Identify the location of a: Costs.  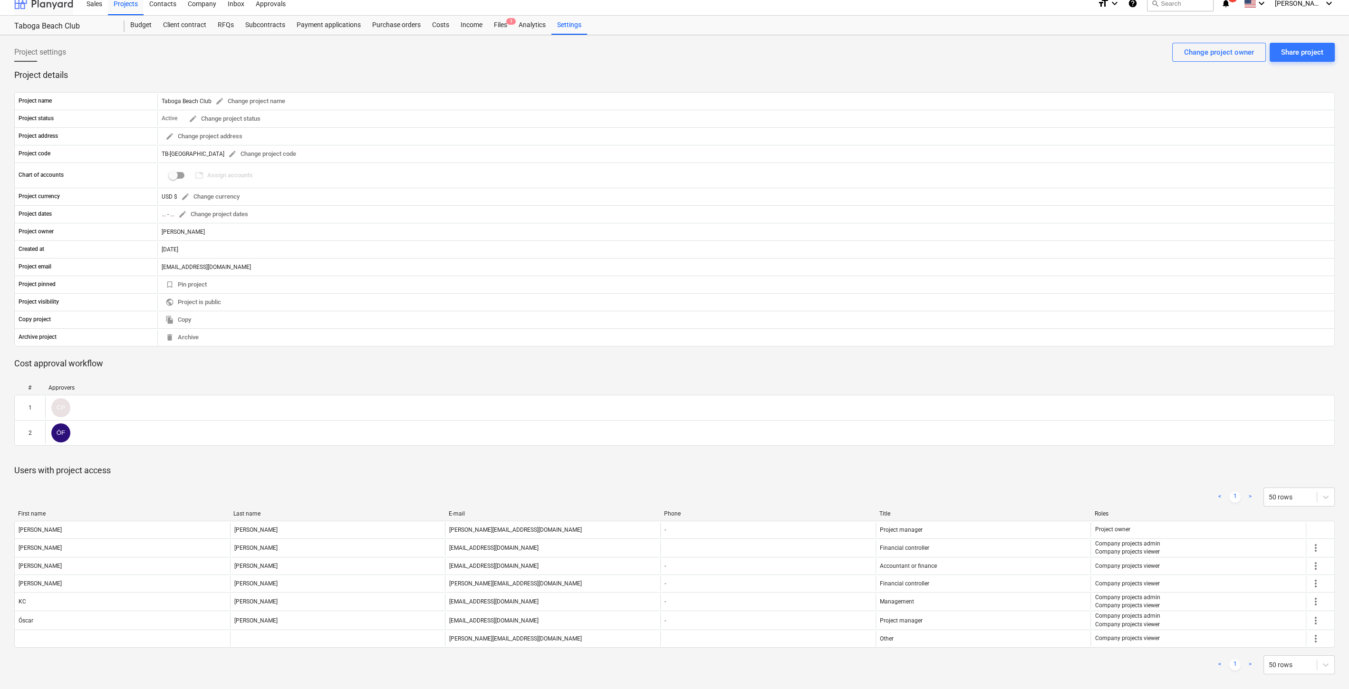
(441, 25).